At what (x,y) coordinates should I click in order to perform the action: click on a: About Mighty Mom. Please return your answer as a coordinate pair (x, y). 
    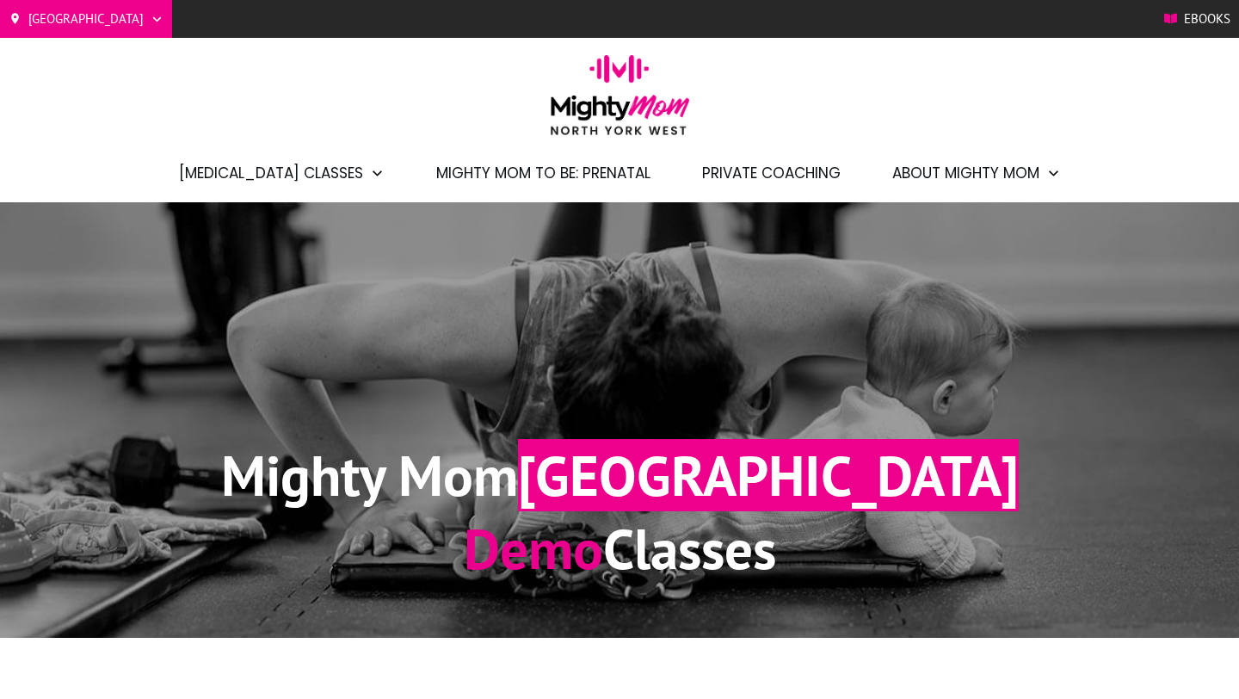
    Looking at the image, I should click on (977, 173).